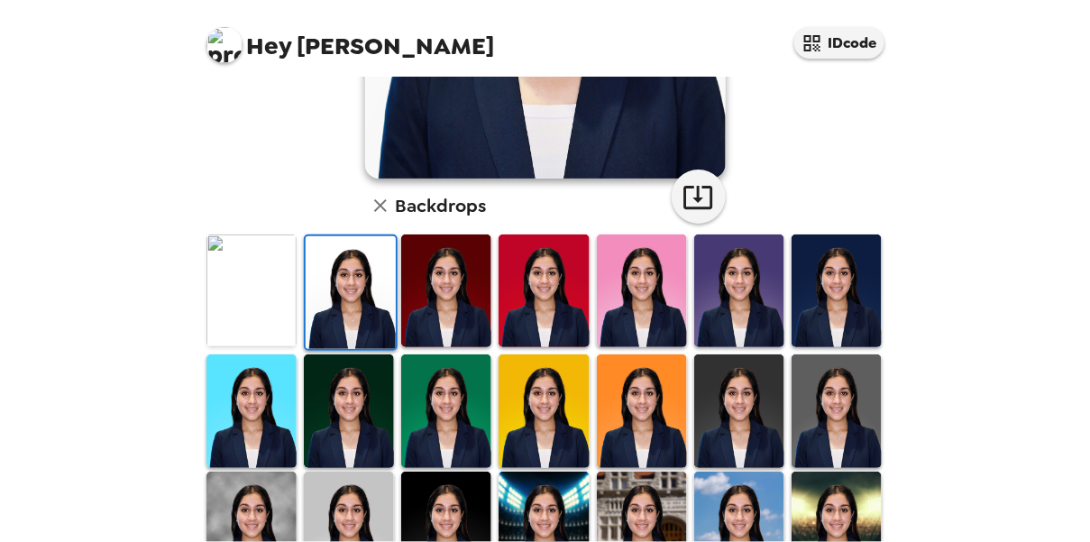 This screenshot has width=1090, height=542. What do you see at coordinates (270, 46) in the screenshot?
I see `span: Hey` at bounding box center [270, 46].